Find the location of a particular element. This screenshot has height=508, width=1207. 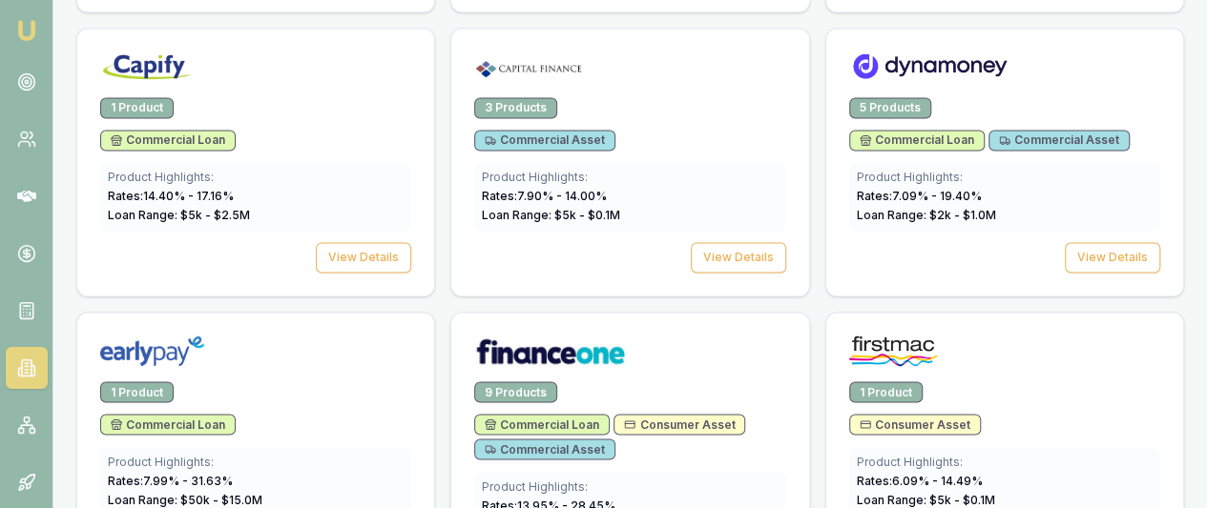

div: 9 Products is located at coordinates (515, 392).